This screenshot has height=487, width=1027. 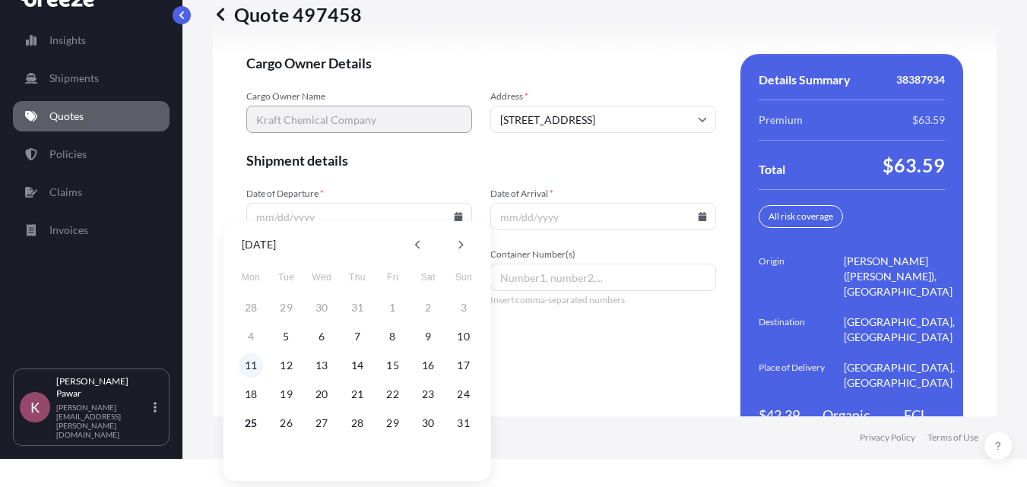 I want to click on span: Container Number(s), so click(x=603, y=255).